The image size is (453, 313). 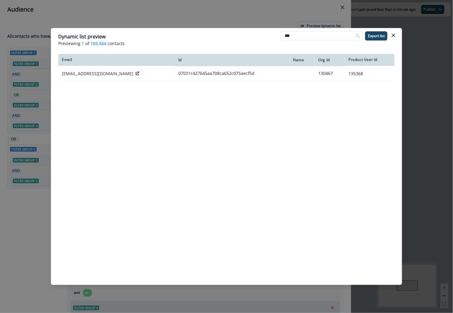 What do you see at coordinates (98, 43) in the screenshot?
I see `span: 165,564` at bounding box center [98, 43].